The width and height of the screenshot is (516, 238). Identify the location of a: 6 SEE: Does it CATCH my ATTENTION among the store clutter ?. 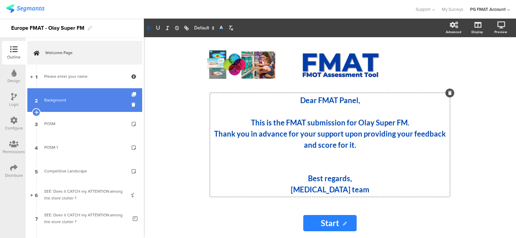
(85, 195).